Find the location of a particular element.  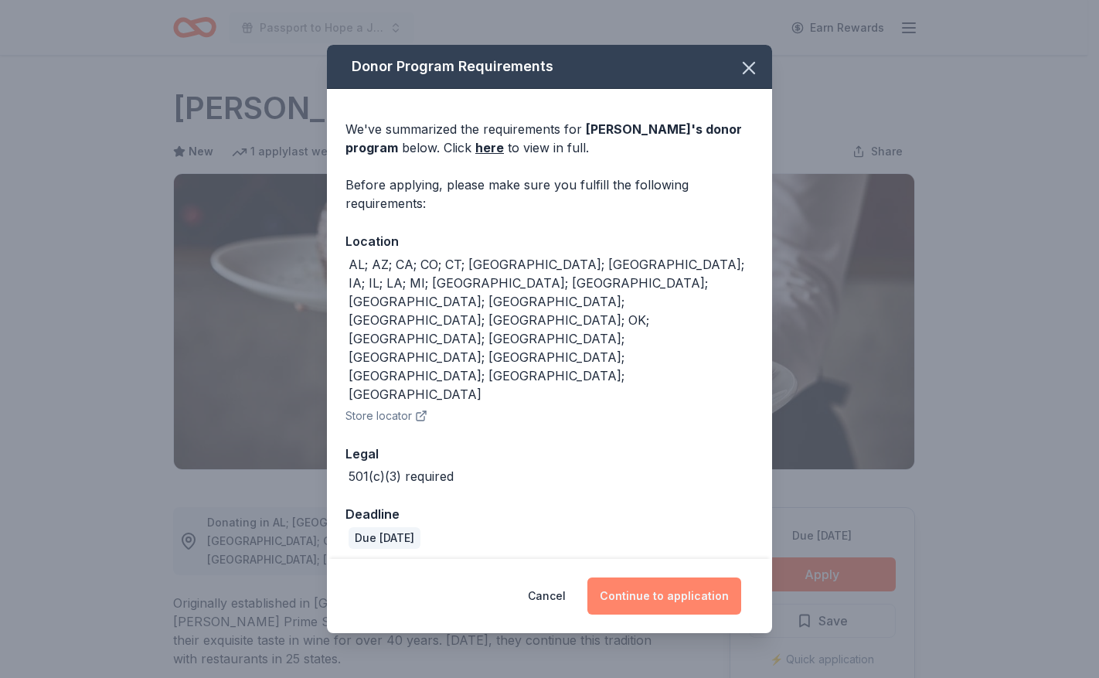

div: We've summarized the requirements for below. Click to view in full. is located at coordinates (550, 138).